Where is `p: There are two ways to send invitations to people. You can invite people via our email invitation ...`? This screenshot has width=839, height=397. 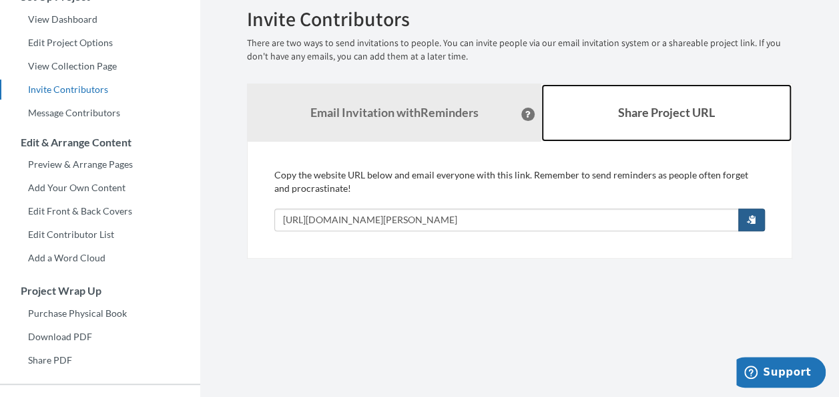
p: There are two ways to send invitations to people. You can invite people via our email invitation ... is located at coordinates (519, 50).